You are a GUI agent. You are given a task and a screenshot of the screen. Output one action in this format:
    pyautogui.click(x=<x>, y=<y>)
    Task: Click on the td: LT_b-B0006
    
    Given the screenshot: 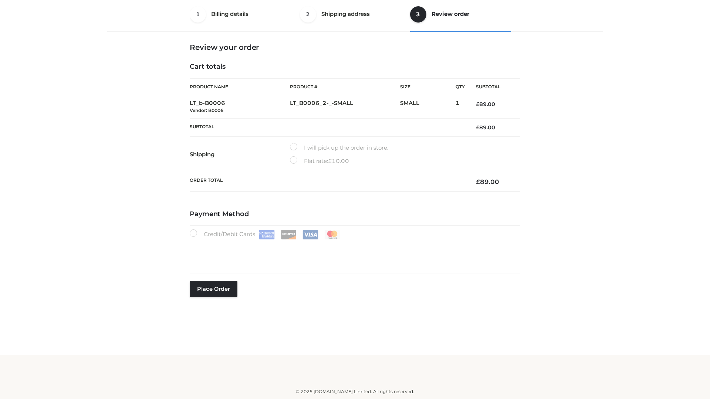 What is the action you would take?
    pyautogui.click(x=240, y=107)
    